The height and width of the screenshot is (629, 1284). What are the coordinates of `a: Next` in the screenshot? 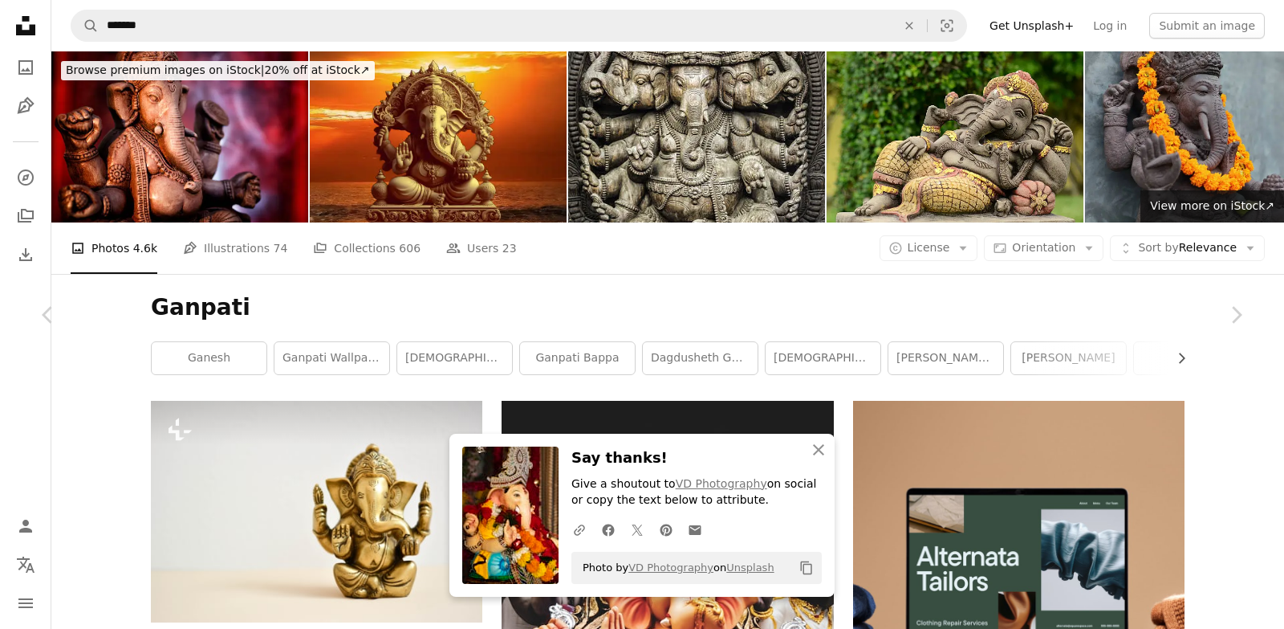 It's located at (1236, 315).